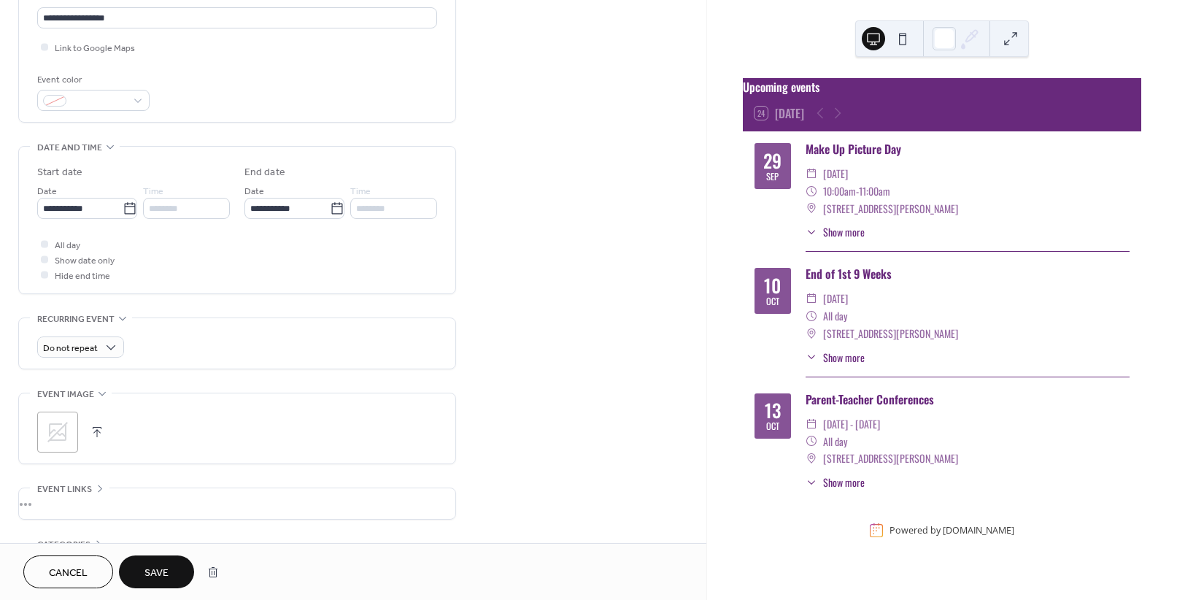 This screenshot has height=600, width=1177. Describe the element at coordinates (772, 160) in the screenshot. I see `div: 29` at that location.